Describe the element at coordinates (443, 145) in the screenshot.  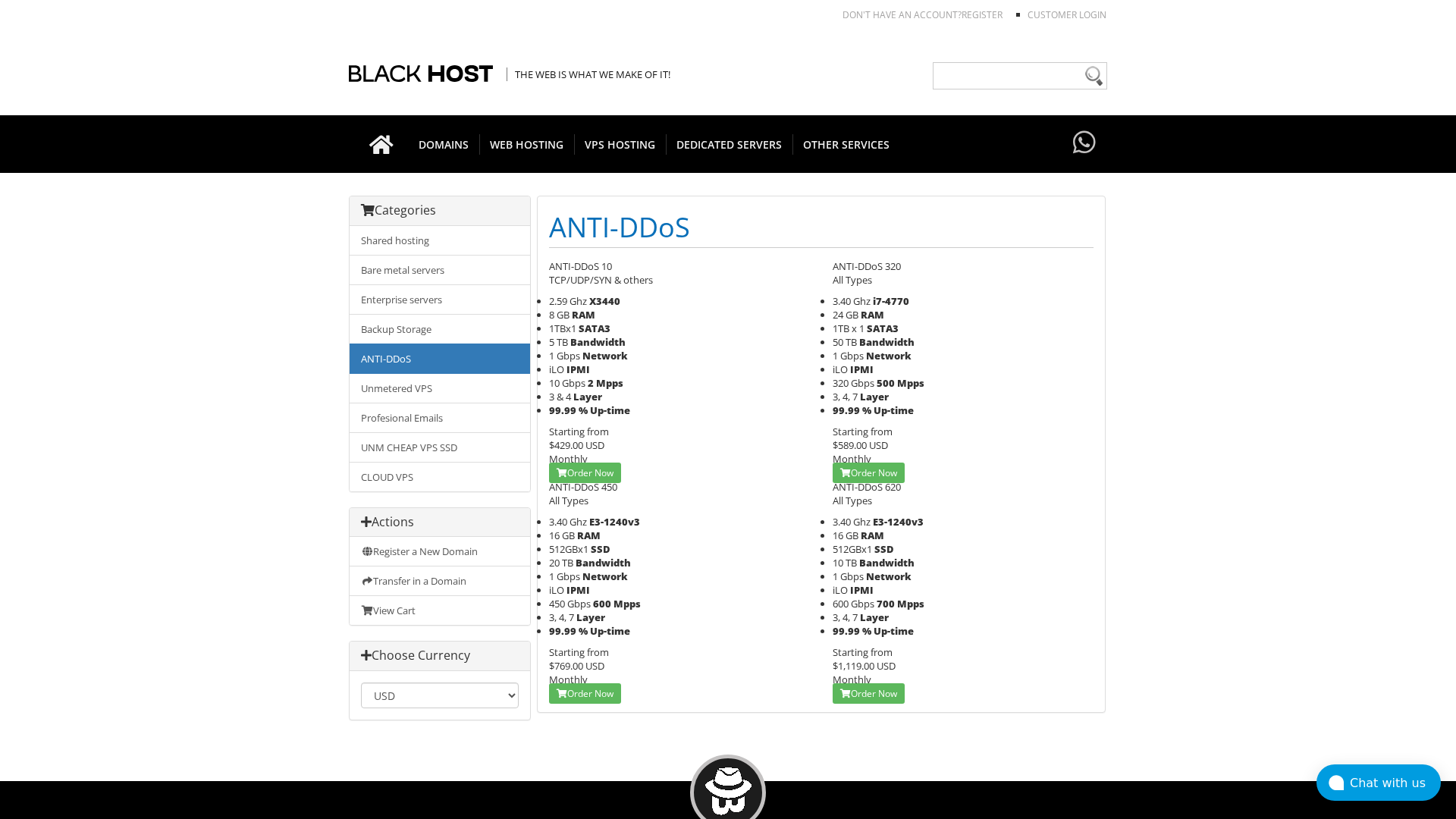
I see `a: DOMAINS` at that location.